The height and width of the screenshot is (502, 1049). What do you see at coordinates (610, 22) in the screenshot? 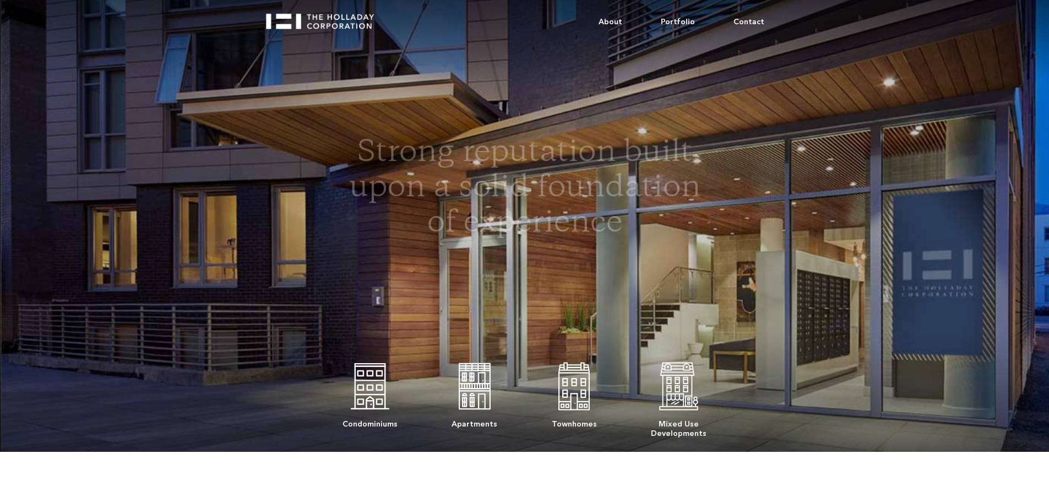
I see `a: About` at bounding box center [610, 22].